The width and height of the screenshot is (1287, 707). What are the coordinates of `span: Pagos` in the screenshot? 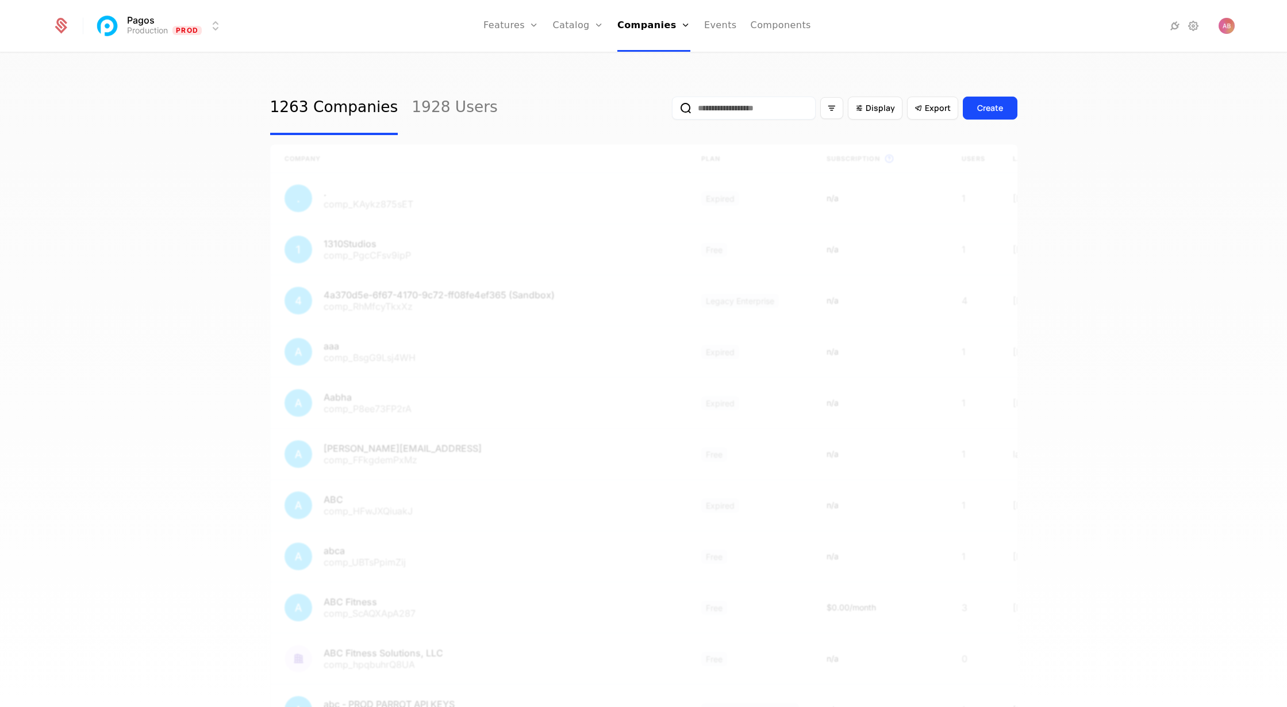 It's located at (141, 20).